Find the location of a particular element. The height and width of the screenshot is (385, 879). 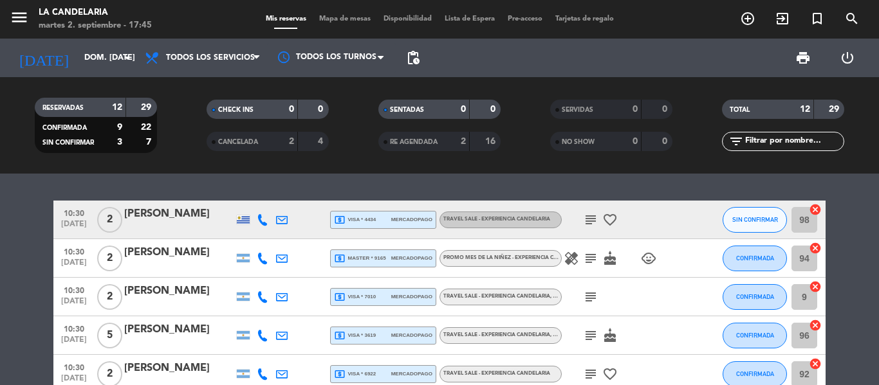

span: SERVIDAS is located at coordinates (577, 110).